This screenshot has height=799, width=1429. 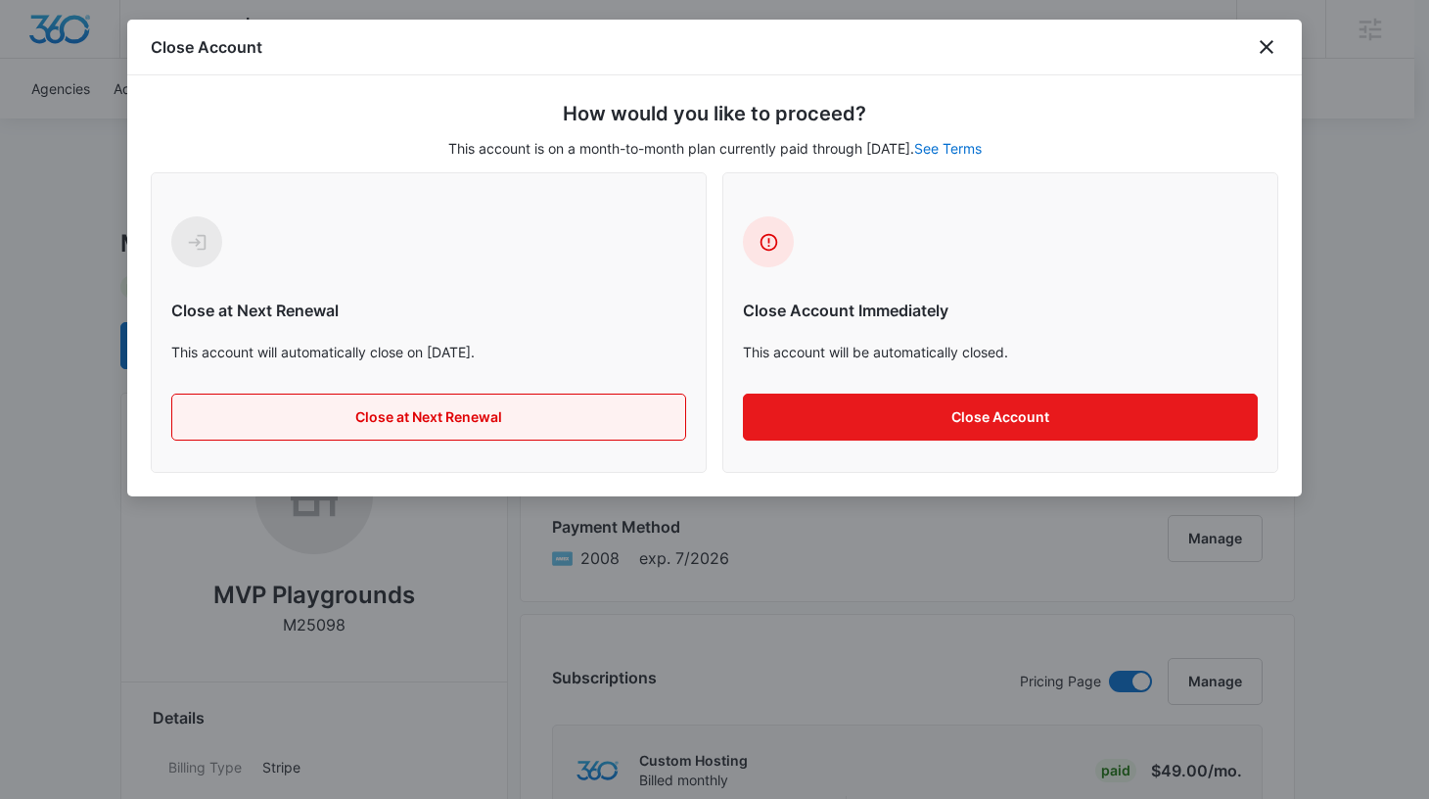 What do you see at coordinates (1000, 310) in the screenshot?
I see `h6: Close Account Immediately` at bounding box center [1000, 310].